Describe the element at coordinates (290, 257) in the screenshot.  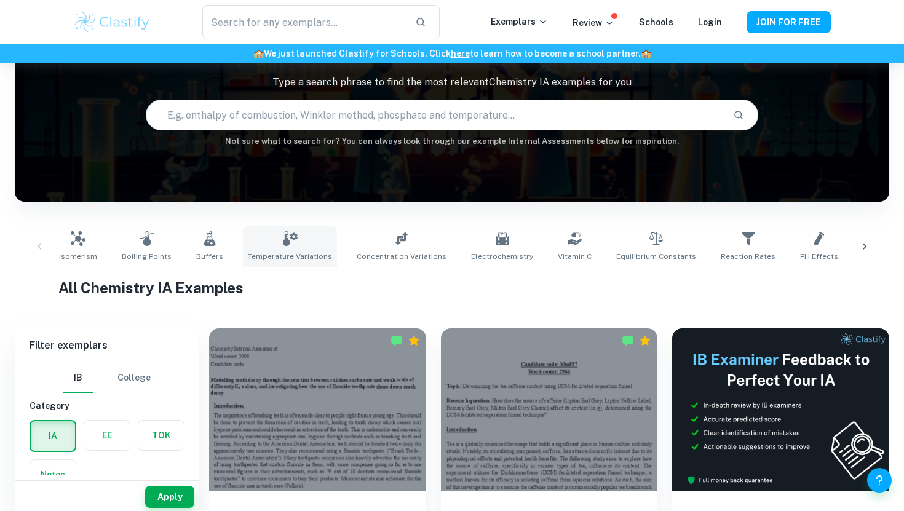
I see `span: Temperature Variations` at that location.